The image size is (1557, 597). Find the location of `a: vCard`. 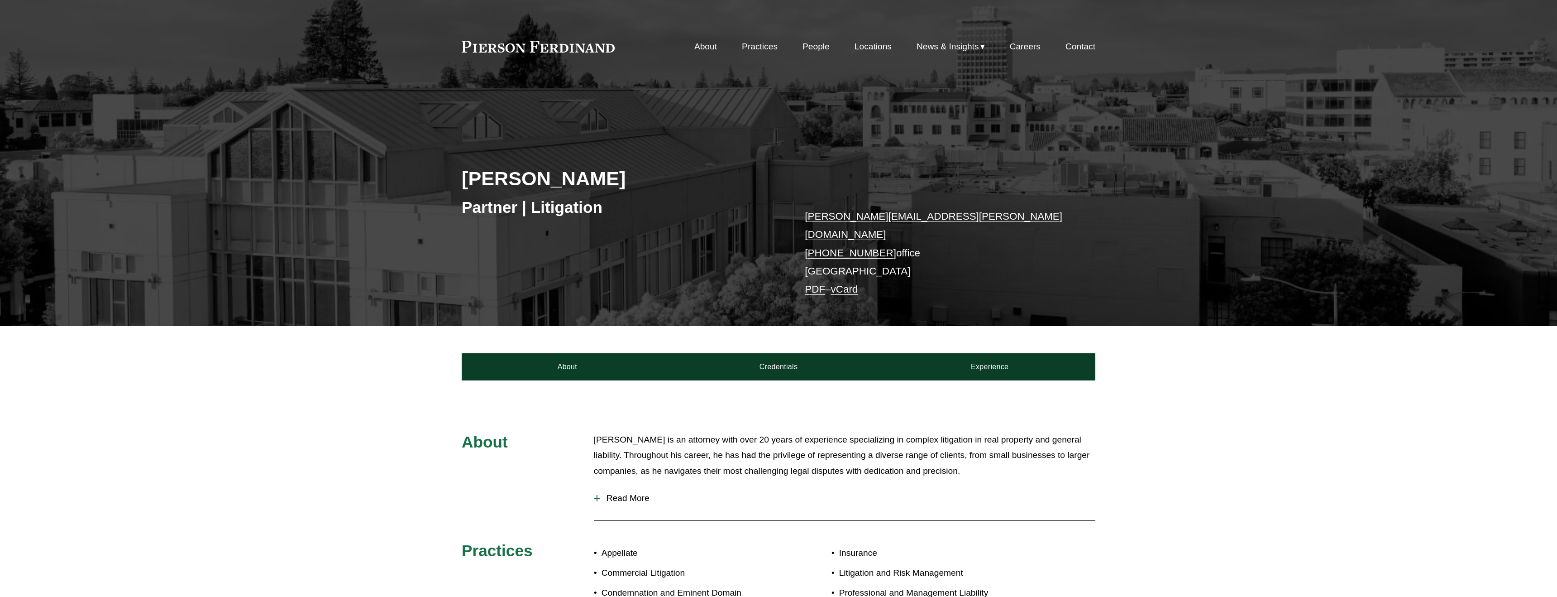

a: vCard is located at coordinates (845, 289).